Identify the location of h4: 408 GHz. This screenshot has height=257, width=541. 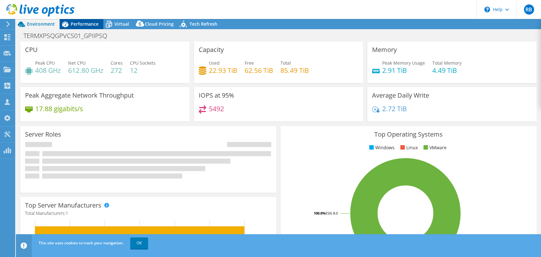
(48, 70).